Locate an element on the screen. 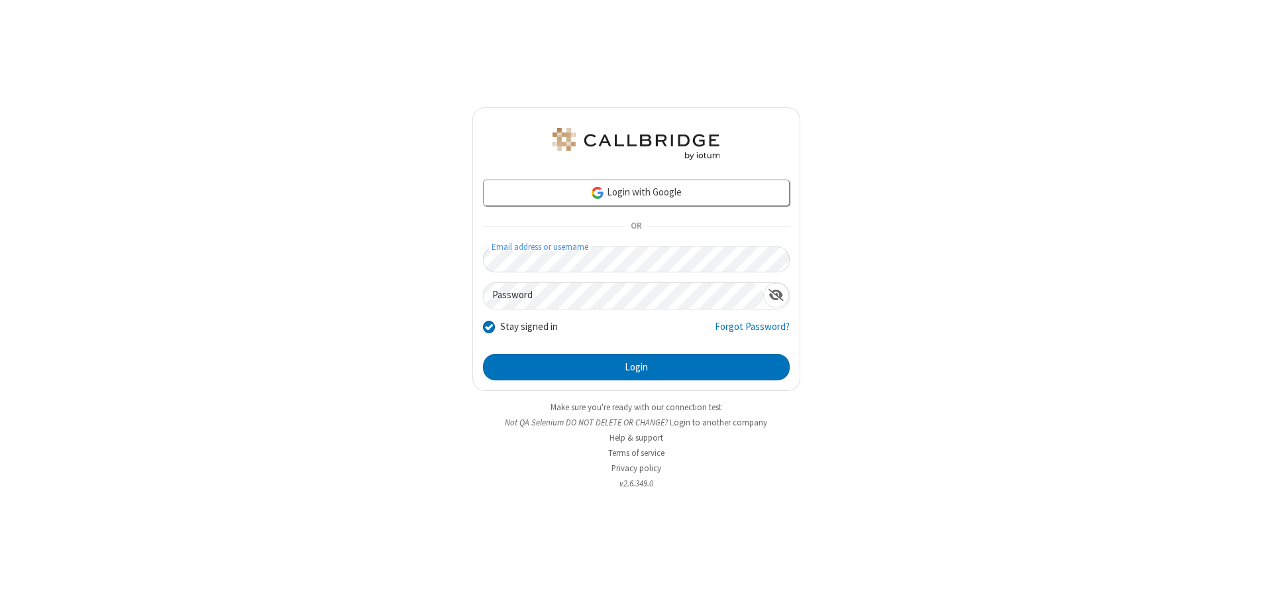 This screenshot has width=1272, height=607. input: Email address or username is located at coordinates (636, 259).